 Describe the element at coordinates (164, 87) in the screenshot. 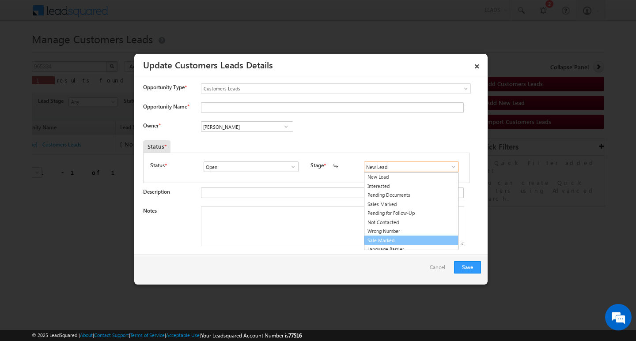

I see `span: Opportunity Type` at that location.